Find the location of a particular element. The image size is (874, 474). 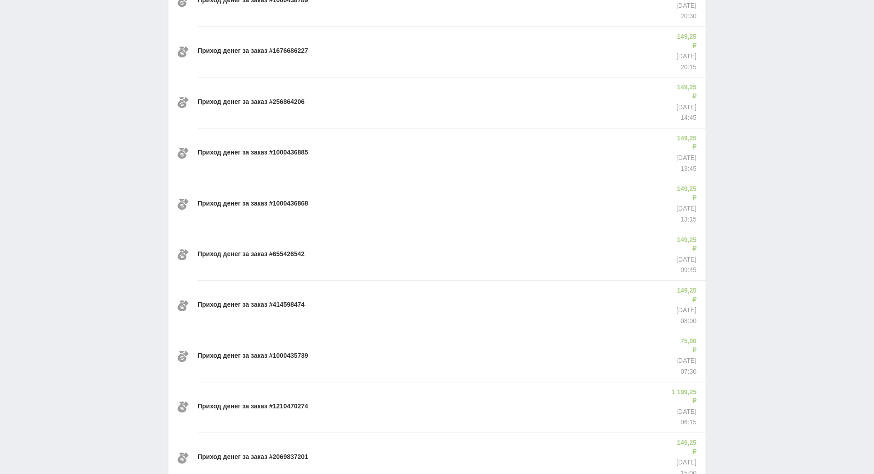

p: 75,00 ₽ is located at coordinates (687, 345).